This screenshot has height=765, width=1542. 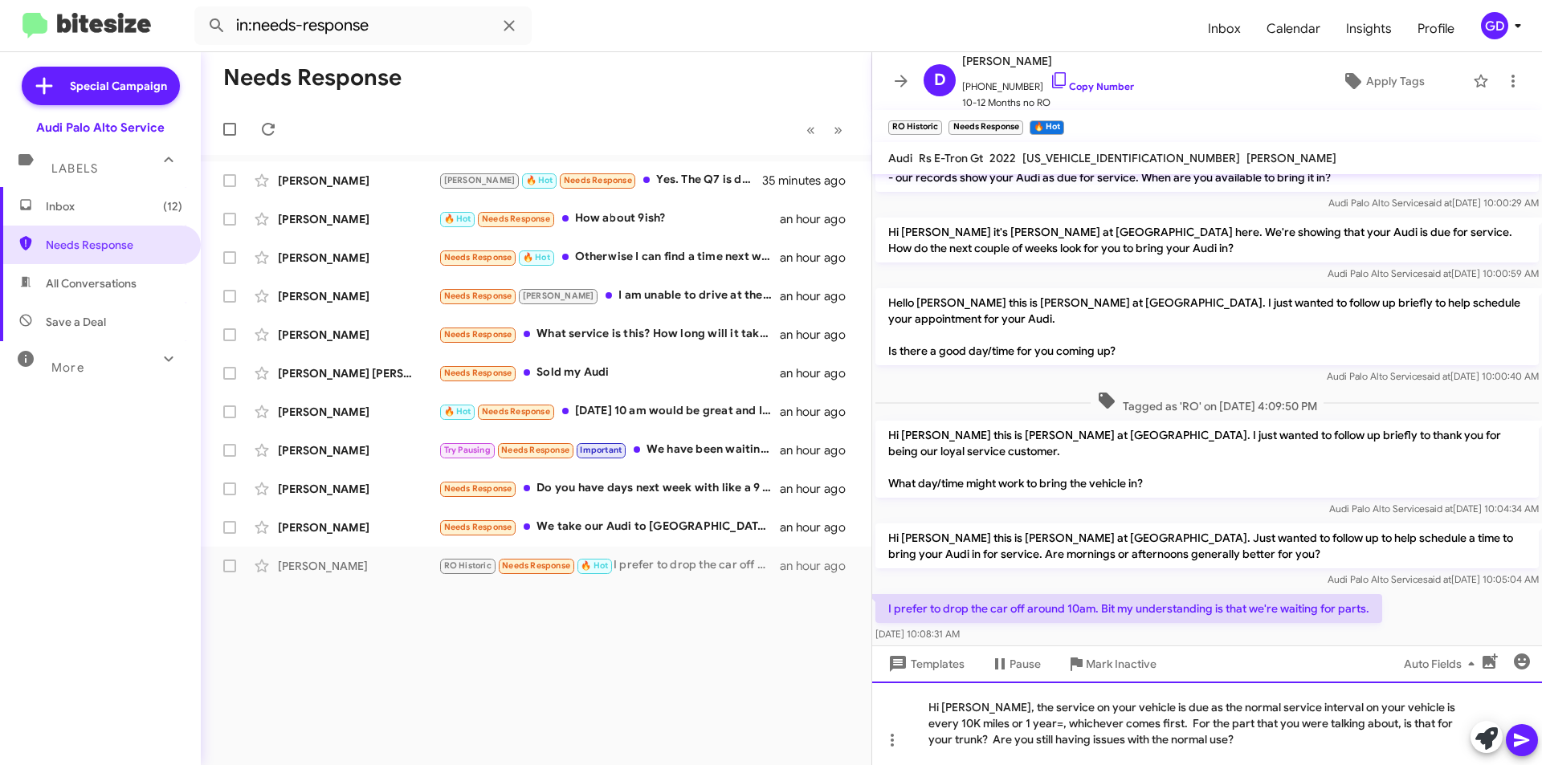 What do you see at coordinates (1442, 664) in the screenshot?
I see `span: Auto Fields` at bounding box center [1442, 664].